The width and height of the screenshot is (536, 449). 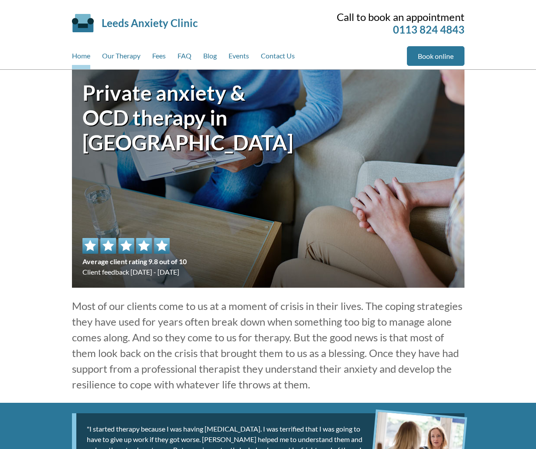 What do you see at coordinates (126, 246) in the screenshot?
I see `img: 5 star rating` at bounding box center [126, 246].